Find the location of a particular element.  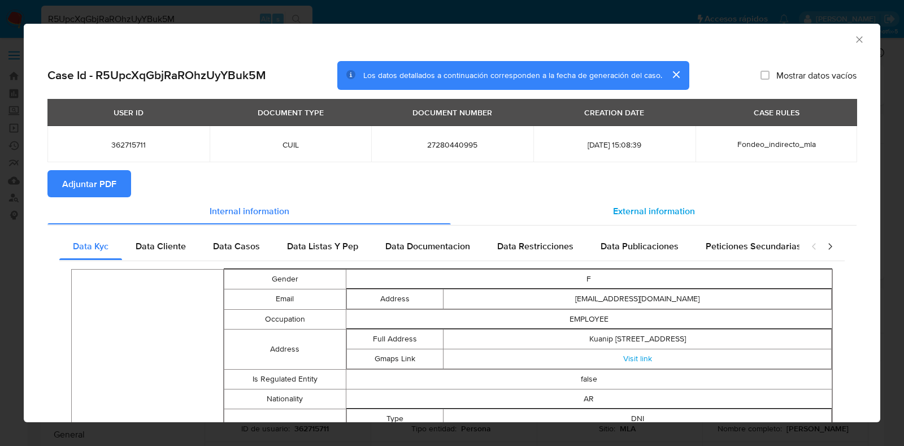

input: Mostrar datos vacíos is located at coordinates (765, 75).